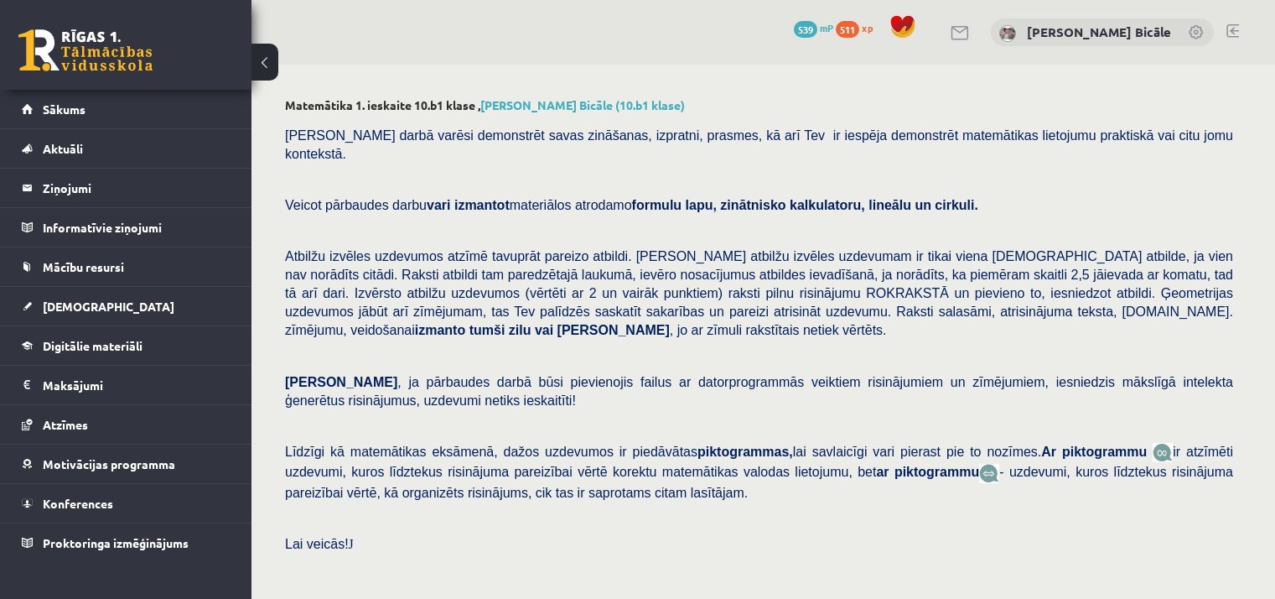 Image resolution: width=1275 pixels, height=599 pixels. Describe the element at coordinates (351, 543) in the screenshot. I see `span: J` at that location.